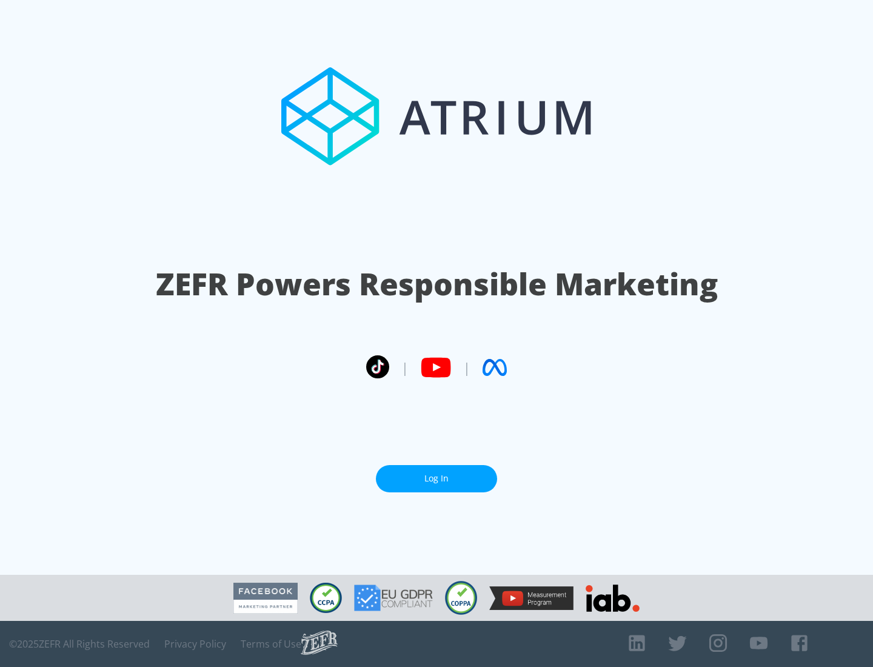 The image size is (873, 667). Describe the element at coordinates (195, 644) in the screenshot. I see `a: Privacy Policy` at that location.